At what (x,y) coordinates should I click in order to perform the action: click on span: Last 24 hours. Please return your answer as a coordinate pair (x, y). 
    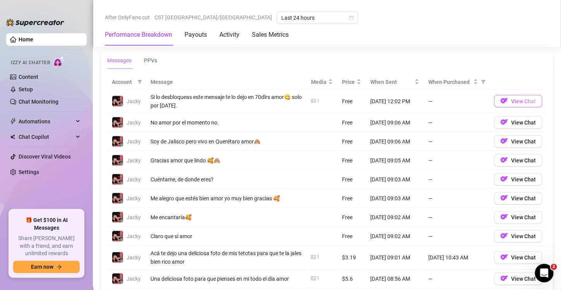
    Looking at the image, I should click on (317, 18).